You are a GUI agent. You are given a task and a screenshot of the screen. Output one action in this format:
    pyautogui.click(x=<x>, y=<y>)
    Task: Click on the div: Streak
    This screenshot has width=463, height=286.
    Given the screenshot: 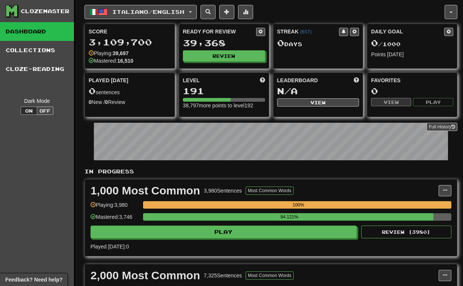 What is the action you would take?
    pyautogui.click(x=308, y=32)
    